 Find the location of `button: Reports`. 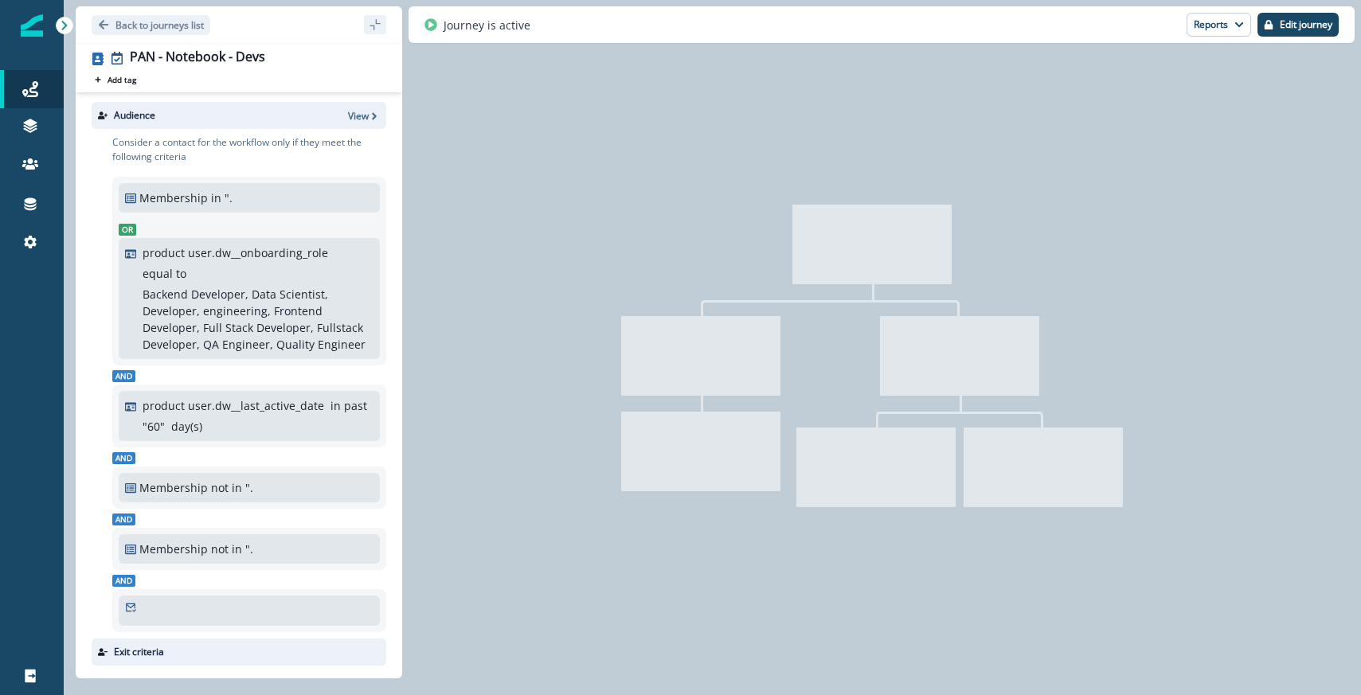

button: Reports is located at coordinates (1218, 25).